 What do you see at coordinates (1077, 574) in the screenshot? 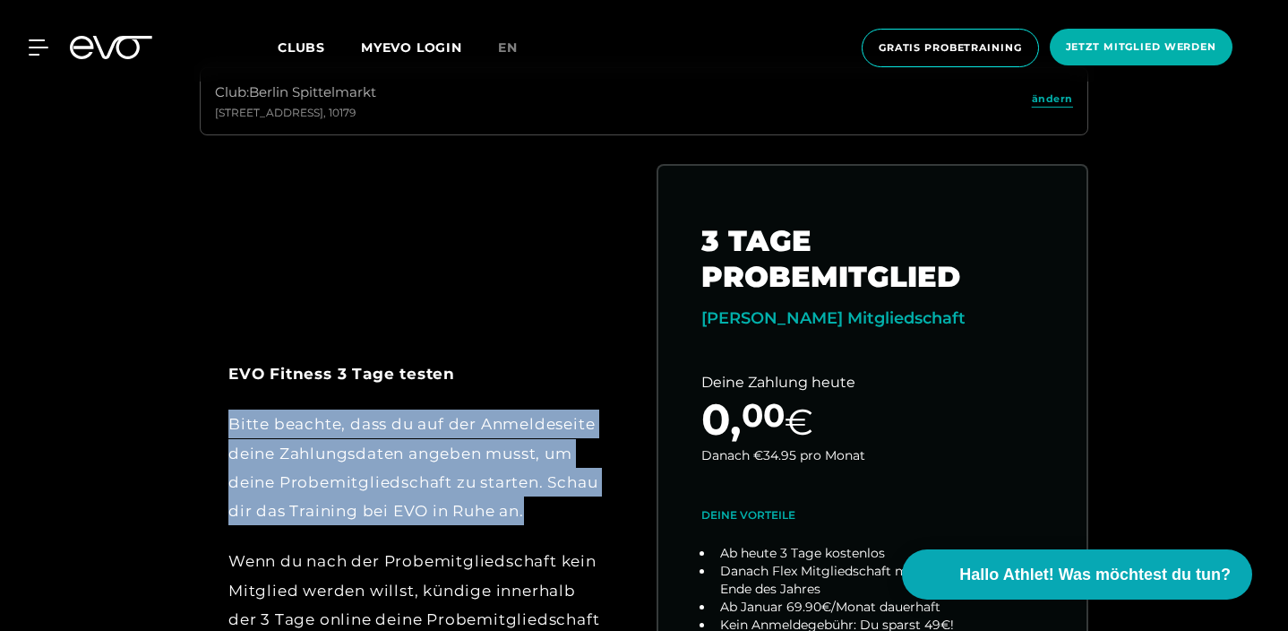
I see `button: Hallo Athlet! Was möchtest du tun?` at bounding box center [1077, 574].